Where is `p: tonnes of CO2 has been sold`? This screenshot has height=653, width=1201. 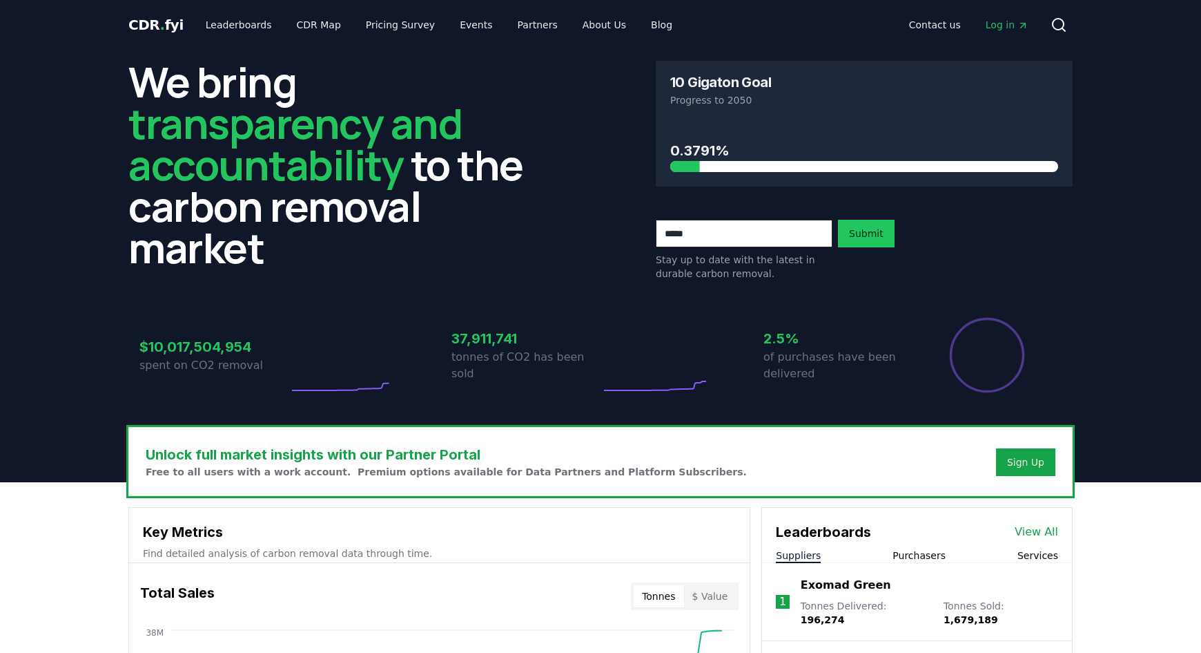 p: tonnes of CO2 has been sold is located at coordinates (526, 365).